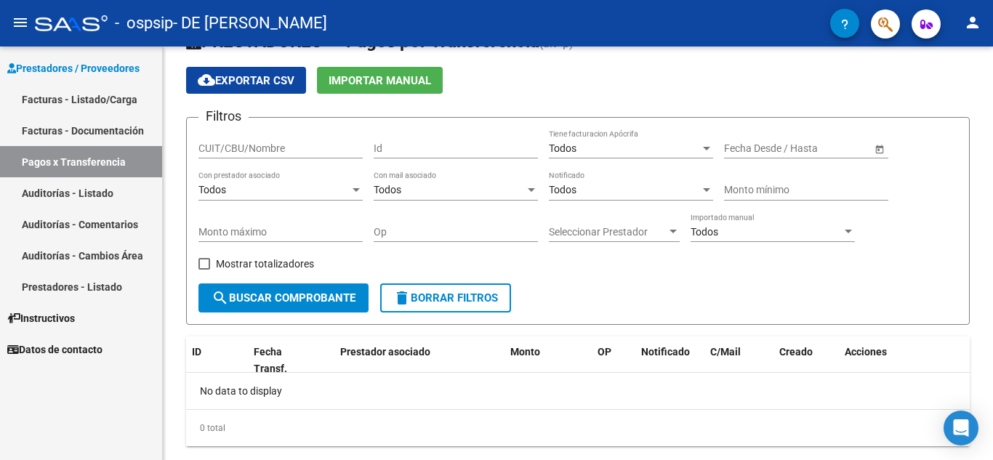 This screenshot has width=993, height=460. I want to click on button: Borrar Filtros, so click(446, 298).